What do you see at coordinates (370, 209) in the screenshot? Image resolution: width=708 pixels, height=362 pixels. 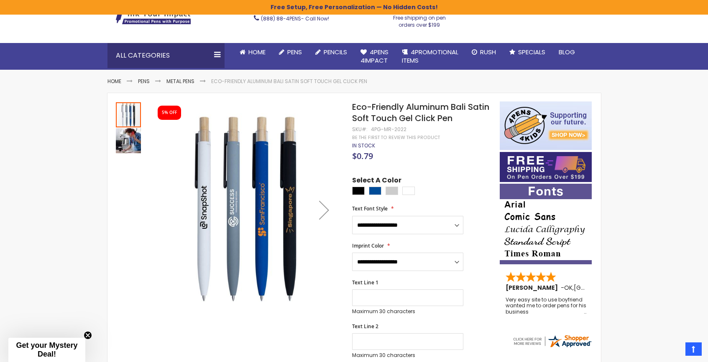 I see `span: Text Font Style` at bounding box center [370, 209].